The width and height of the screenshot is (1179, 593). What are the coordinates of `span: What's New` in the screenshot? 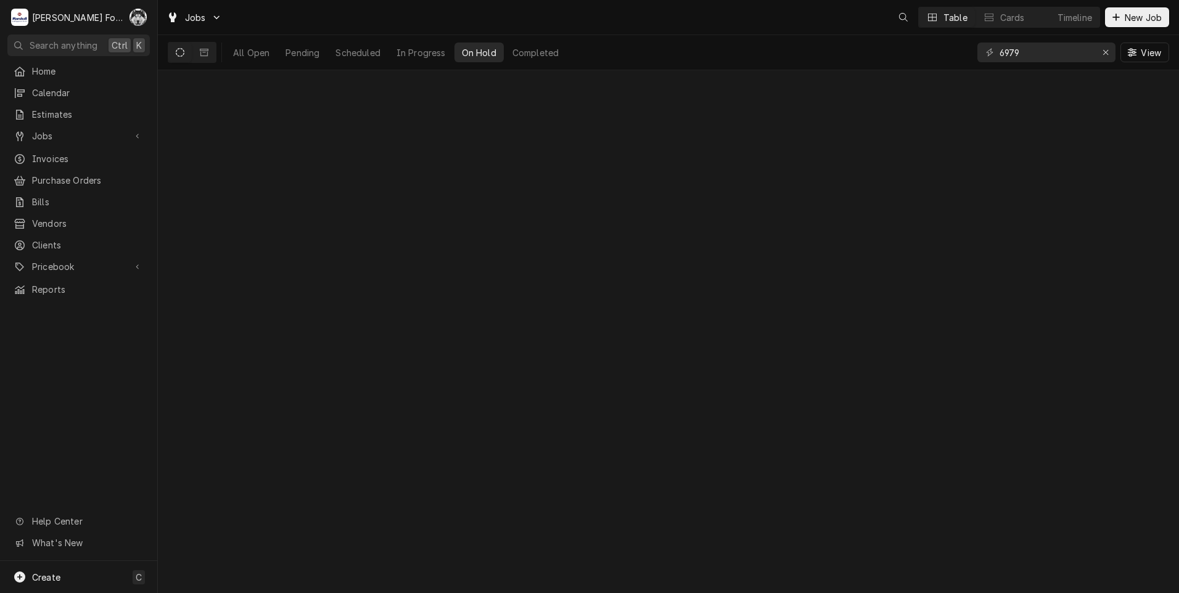 It's located at (87, 543).